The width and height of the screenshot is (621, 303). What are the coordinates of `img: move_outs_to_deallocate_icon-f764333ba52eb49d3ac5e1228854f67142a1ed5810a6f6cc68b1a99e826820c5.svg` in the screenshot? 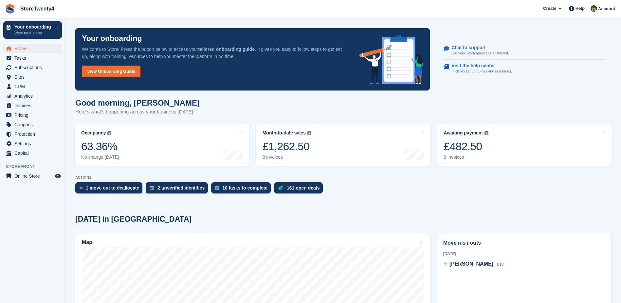 It's located at (81, 188).